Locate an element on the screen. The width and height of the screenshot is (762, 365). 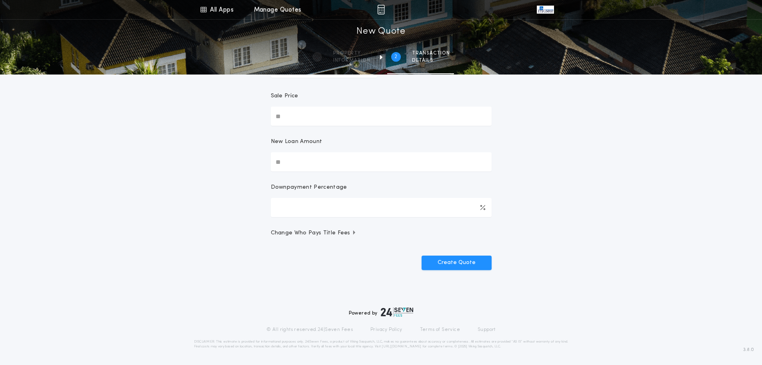
span: information is located at coordinates (352, 60).